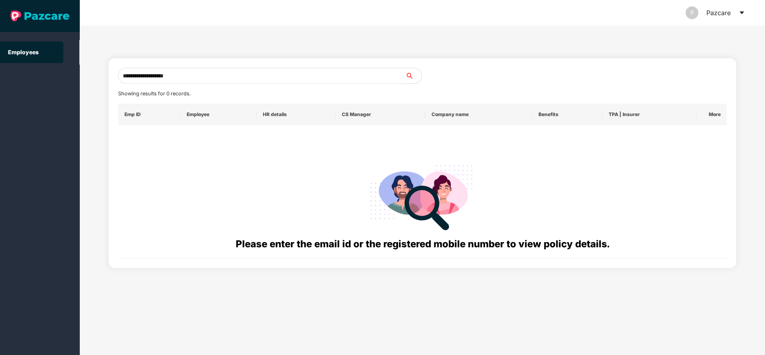 Image resolution: width=765 pixels, height=355 pixels. What do you see at coordinates (649, 114) in the screenshot?
I see `th: TPA | Insurer` at bounding box center [649, 114].